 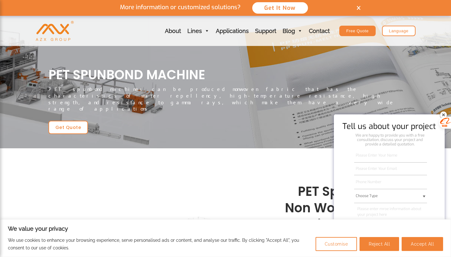 I want to click on span: Get Quote, so click(x=68, y=127).